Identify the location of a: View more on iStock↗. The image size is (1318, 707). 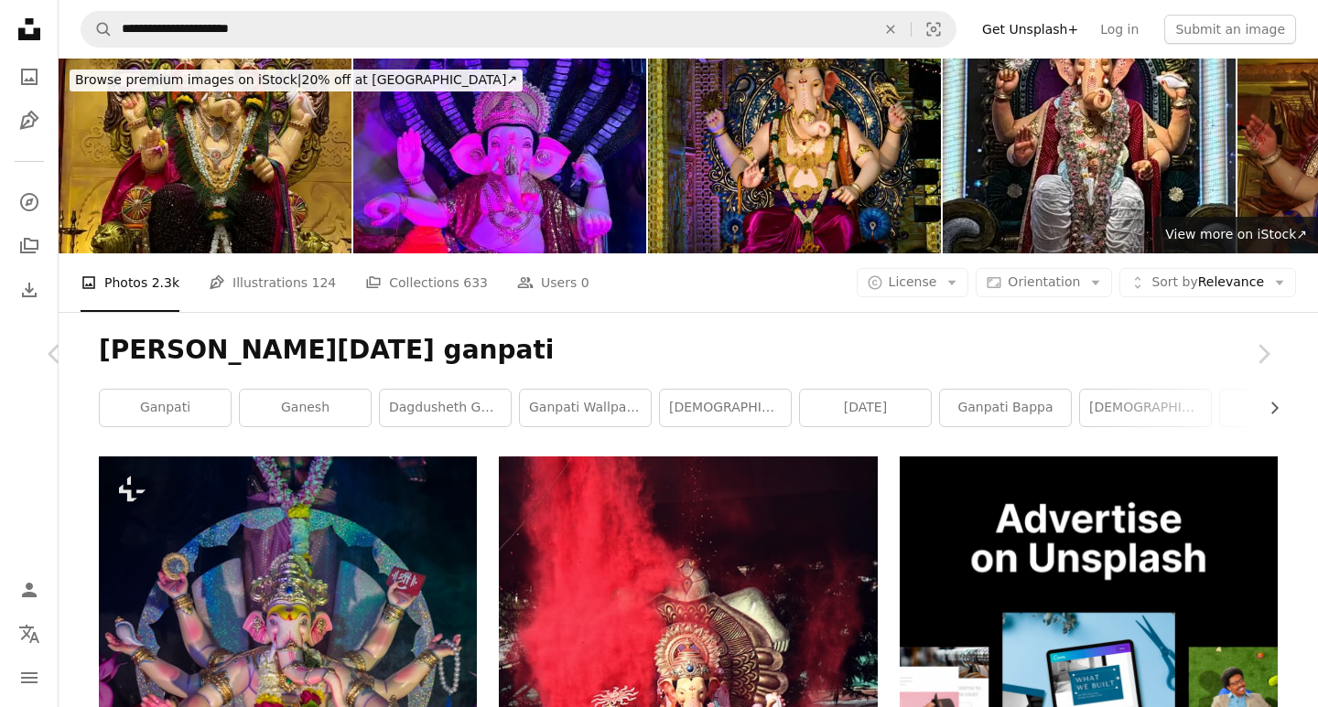
(1235, 235).